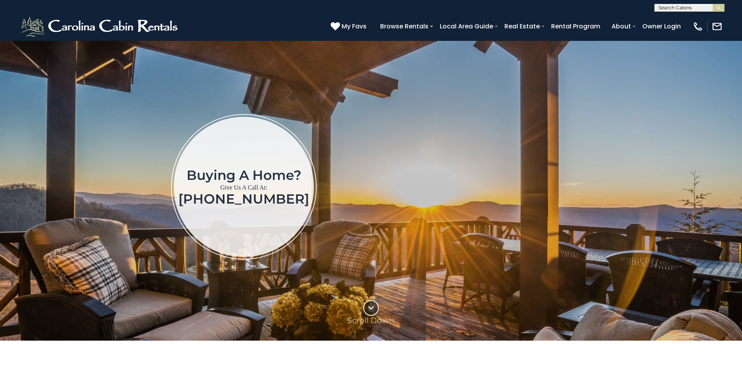  I want to click on p: Scroll Down, so click(371, 320).